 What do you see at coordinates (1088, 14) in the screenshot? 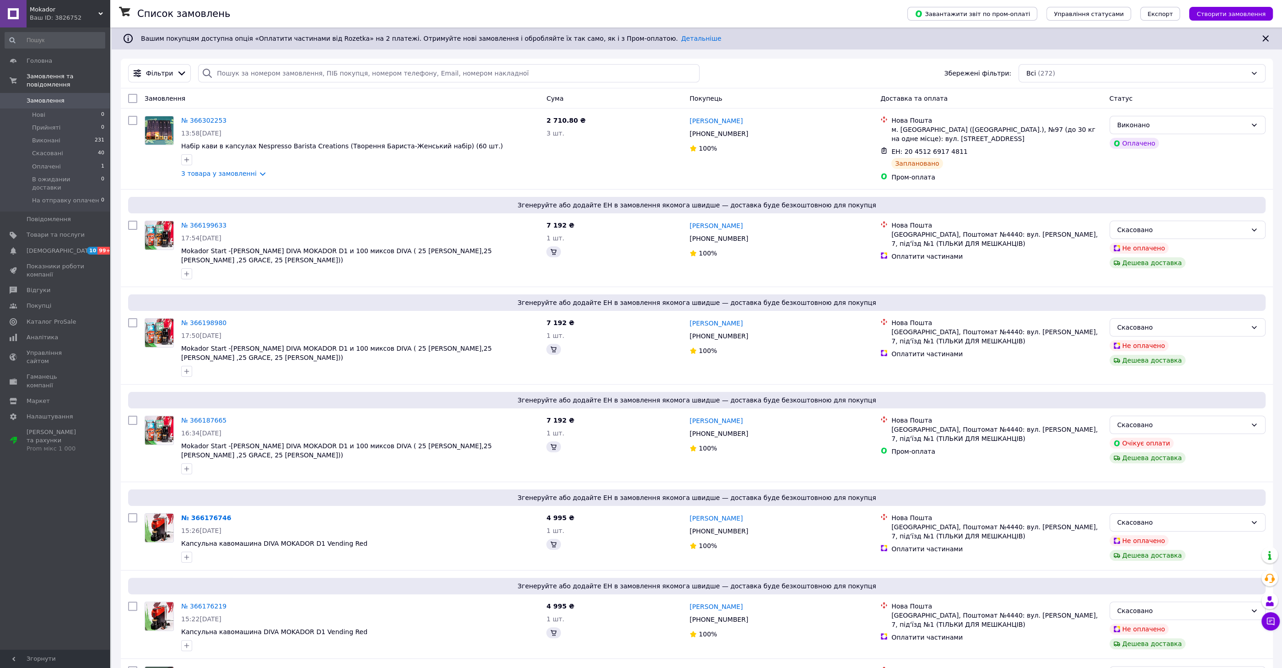
I see `button: Управління статусами` at bounding box center [1088, 14].